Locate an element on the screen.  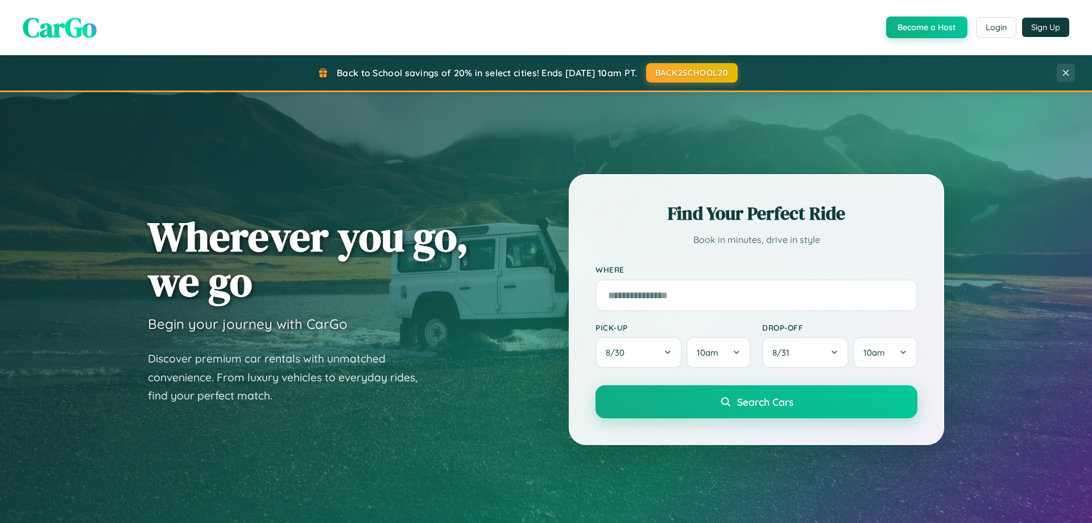
span: Search Cars is located at coordinates (765, 401).